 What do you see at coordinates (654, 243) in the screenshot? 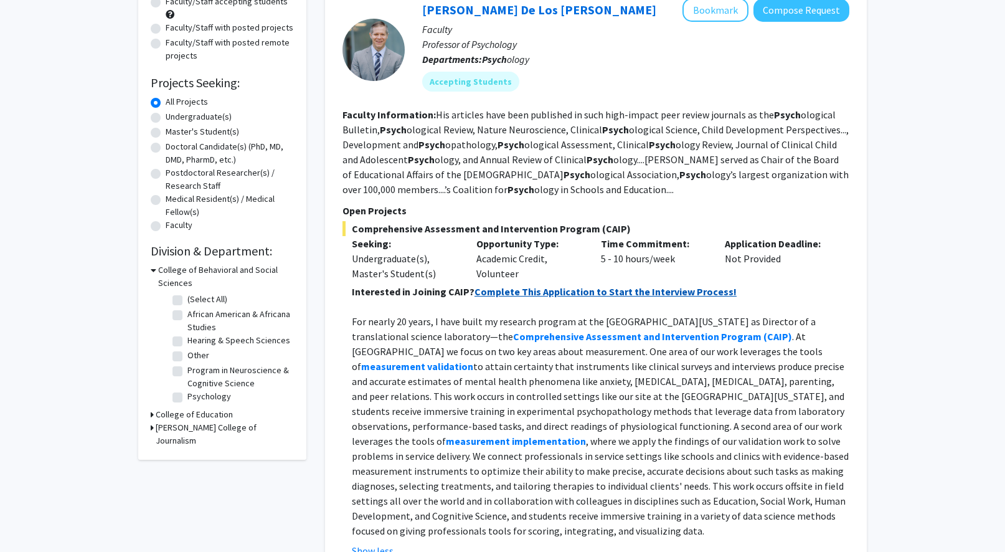
I see `p: Time Commitment:` at bounding box center [654, 243].